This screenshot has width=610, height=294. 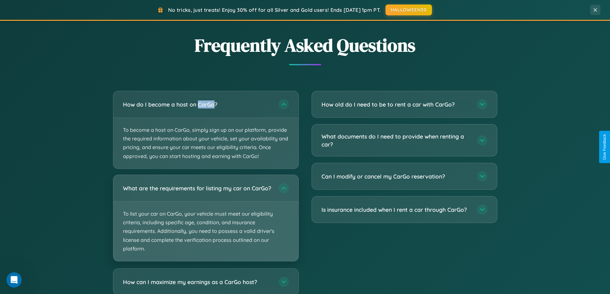 I want to click on h3: Can I modify or cancel my CarGo reservation?, so click(x=396, y=176).